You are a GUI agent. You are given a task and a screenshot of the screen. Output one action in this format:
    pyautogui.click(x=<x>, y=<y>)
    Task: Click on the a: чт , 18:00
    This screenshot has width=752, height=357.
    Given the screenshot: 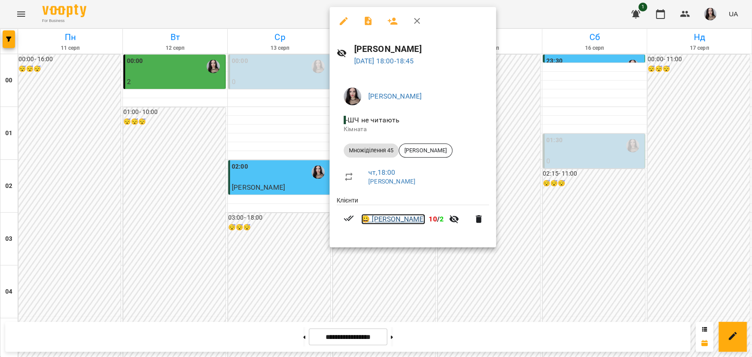 What is the action you would take?
    pyautogui.click(x=381, y=172)
    